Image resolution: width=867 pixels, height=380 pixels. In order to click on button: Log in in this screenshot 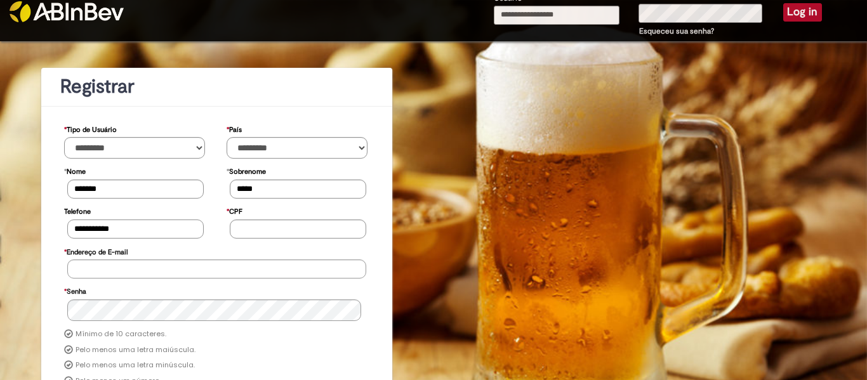, I will do `click(802, 12)`.